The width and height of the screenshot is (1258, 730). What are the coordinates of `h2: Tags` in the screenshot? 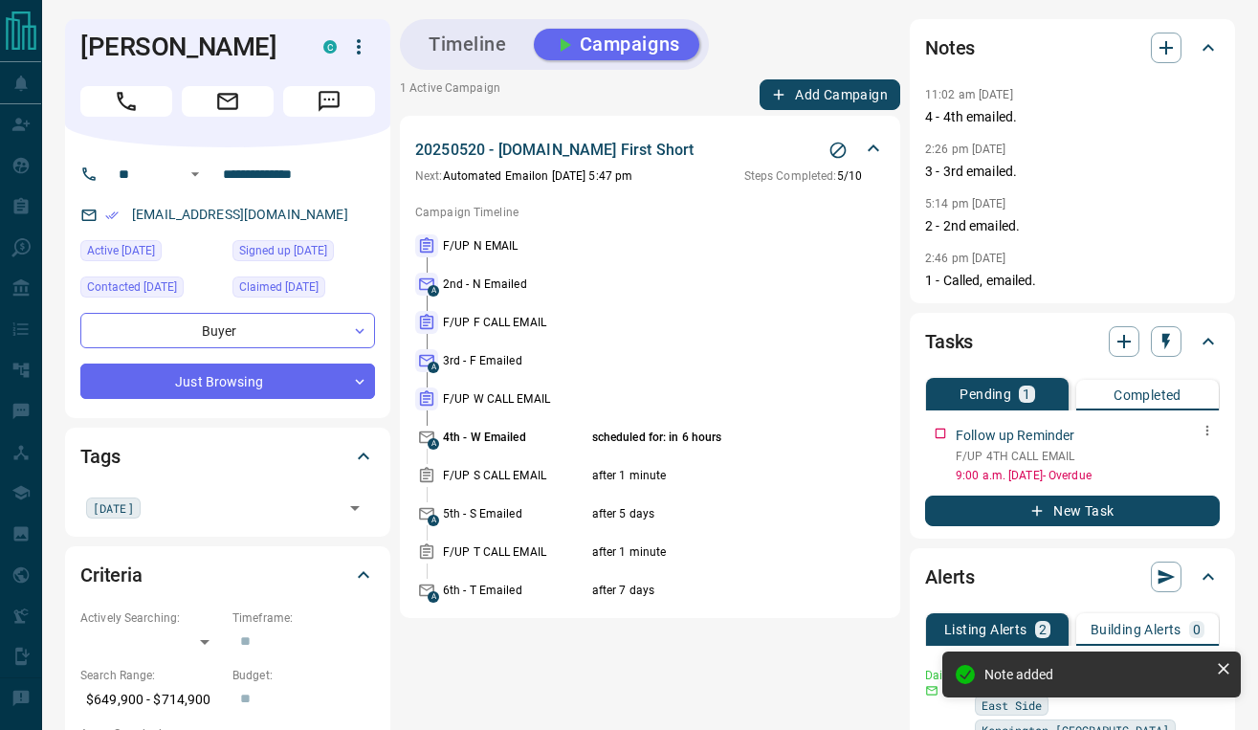 It's located at (99, 456).